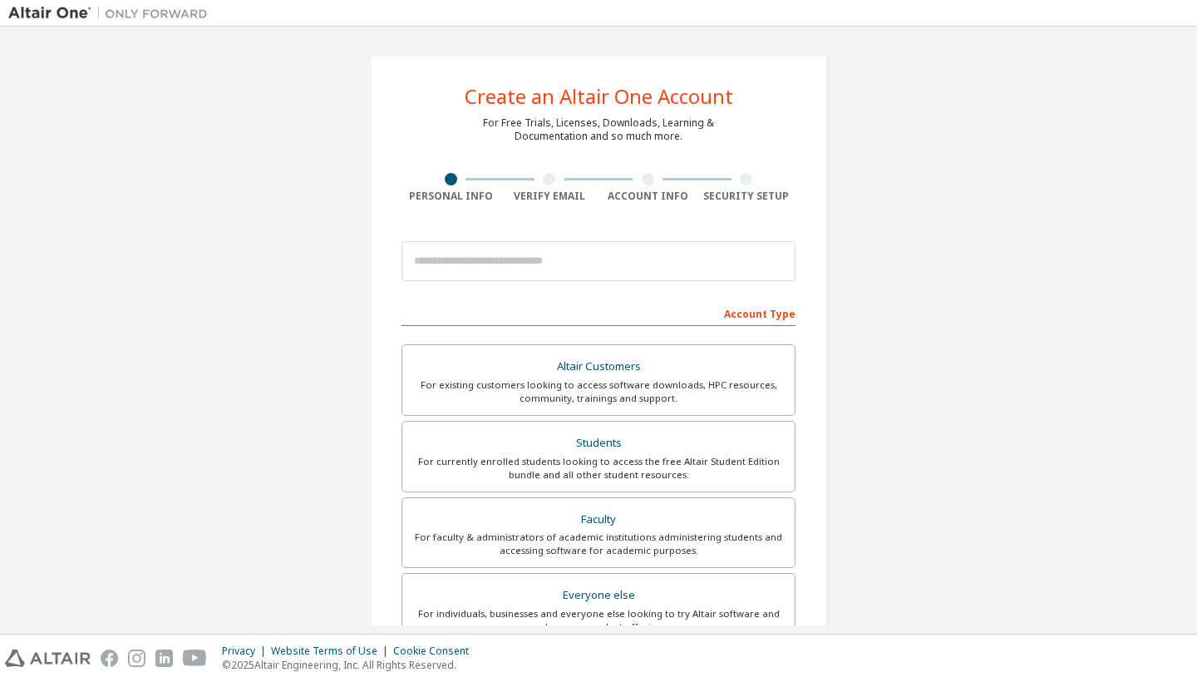 The width and height of the screenshot is (1197, 682). What do you see at coordinates (598, 519) in the screenshot?
I see `div: Faculty` at bounding box center [598, 519].